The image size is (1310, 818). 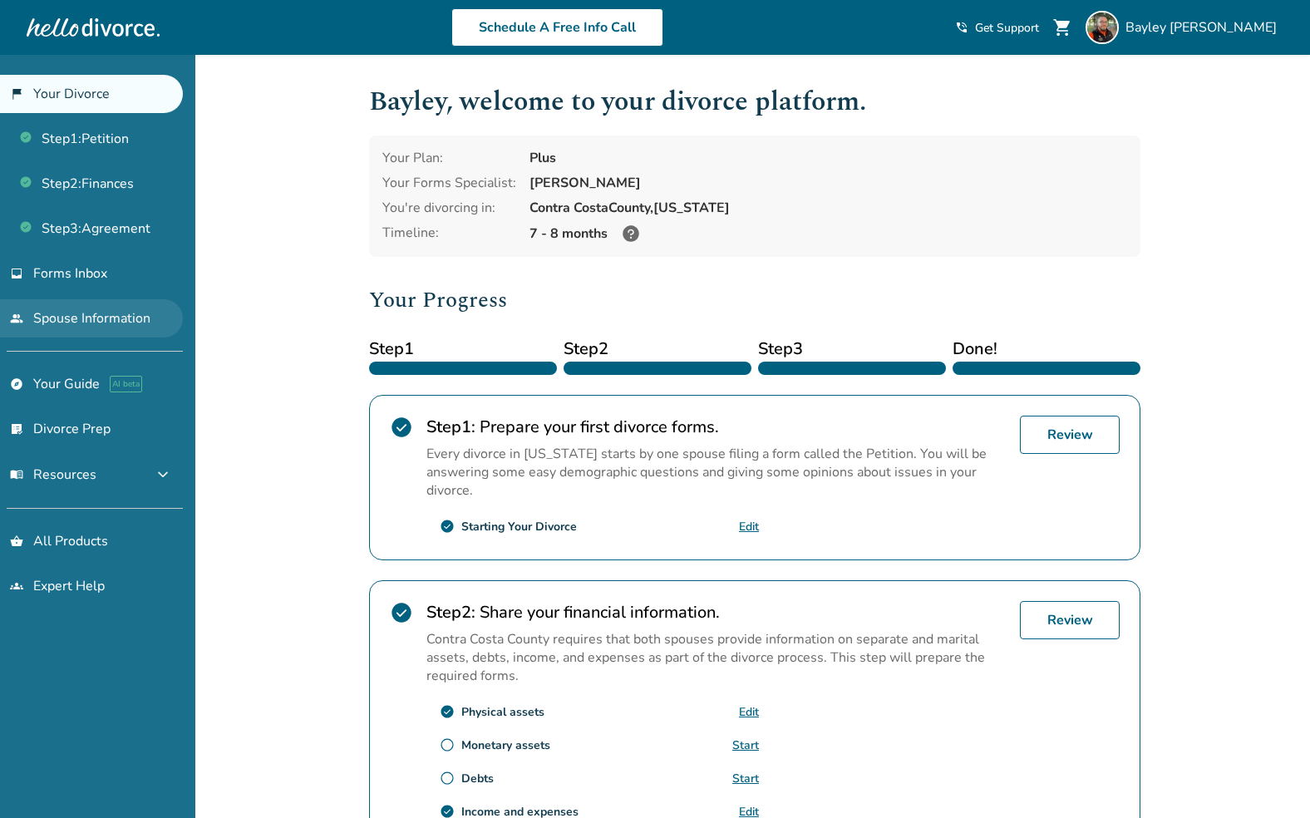 What do you see at coordinates (519, 526) in the screenshot?
I see `div: Starting Your Divorce` at bounding box center [519, 526].